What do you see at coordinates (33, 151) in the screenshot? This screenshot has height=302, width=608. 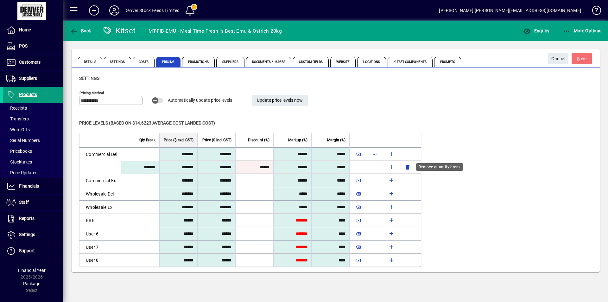 I see `a: Pricebooks` at bounding box center [33, 151].